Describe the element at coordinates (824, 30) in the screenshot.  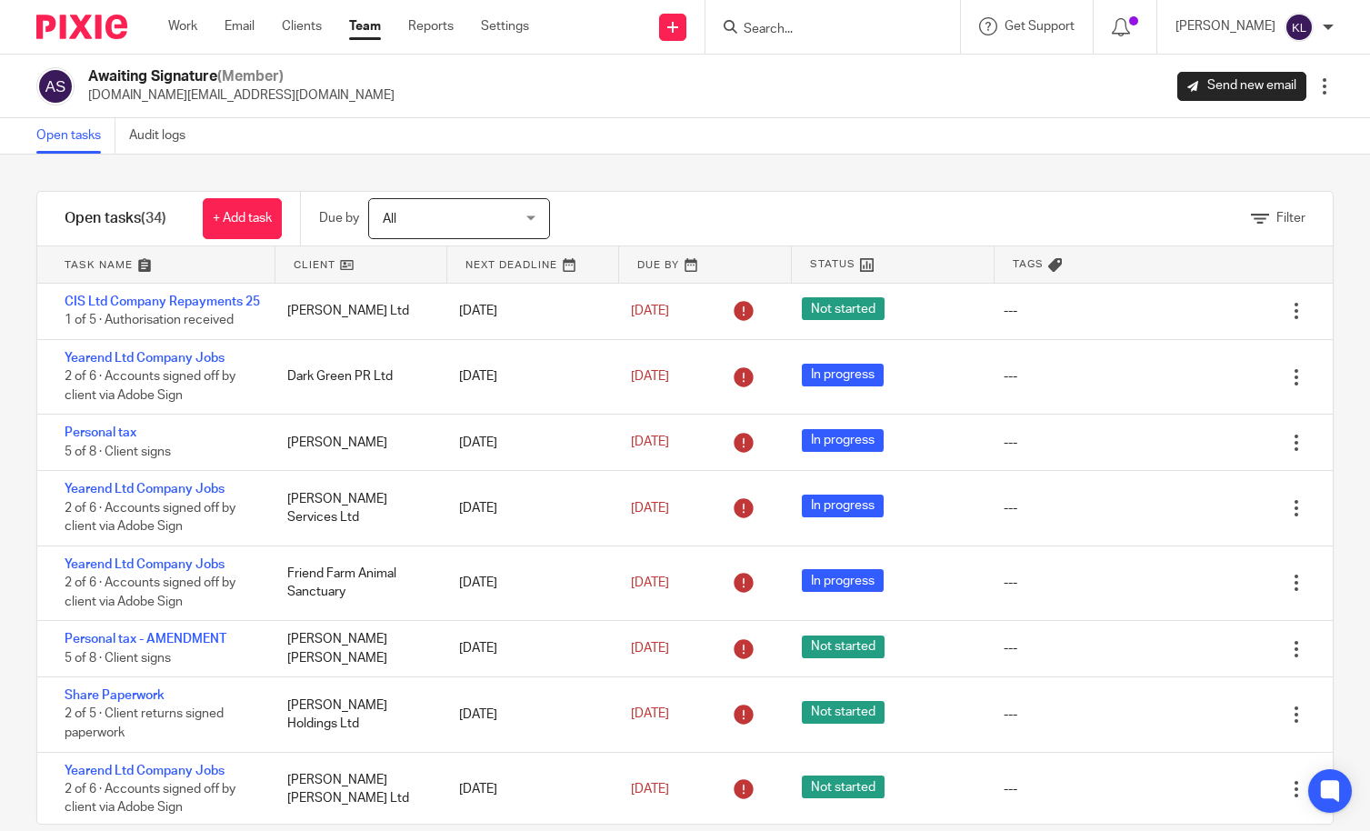
I see `input: Search` at that location.